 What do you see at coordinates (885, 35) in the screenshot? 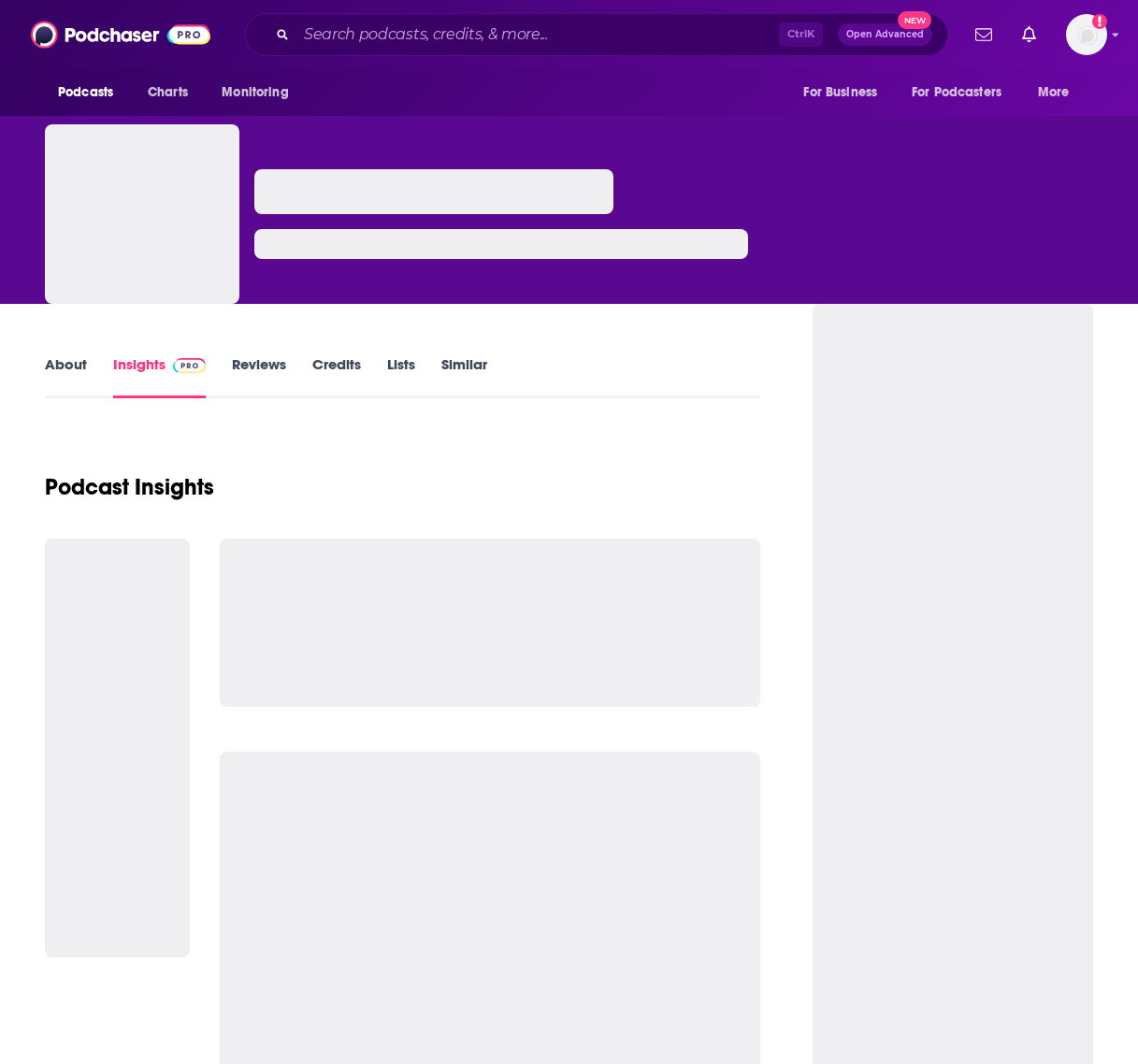
I see `span: Open Advanced` at bounding box center [885, 35].